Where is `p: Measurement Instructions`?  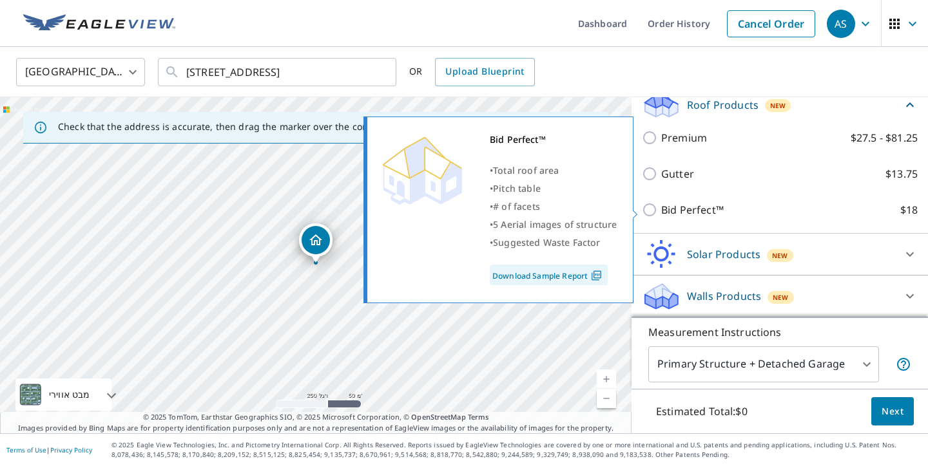
p: Measurement Instructions is located at coordinates (780, 332).